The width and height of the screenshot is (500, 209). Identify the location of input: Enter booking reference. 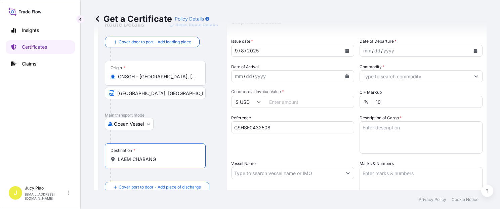
(293, 127).